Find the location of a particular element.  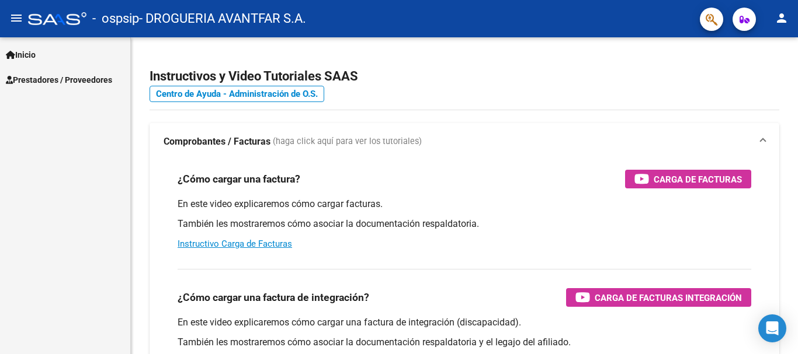

a: Instructivo Carga de Facturas is located at coordinates (235, 244).